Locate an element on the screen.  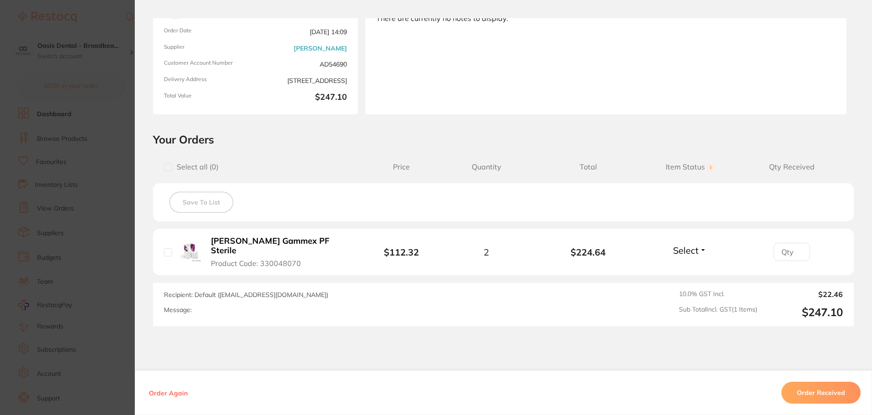
span: Order Date is located at coordinates (208, 32).